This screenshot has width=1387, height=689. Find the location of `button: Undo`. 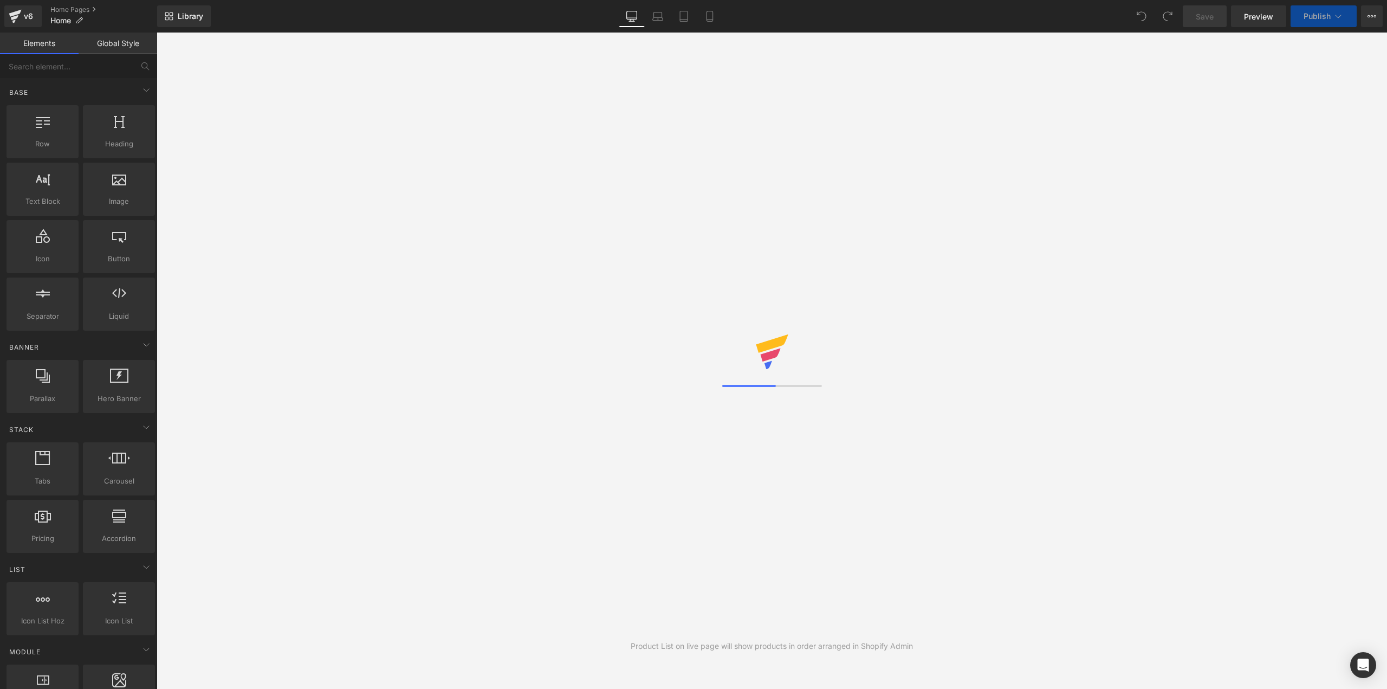

button: Undo is located at coordinates (1142, 16).